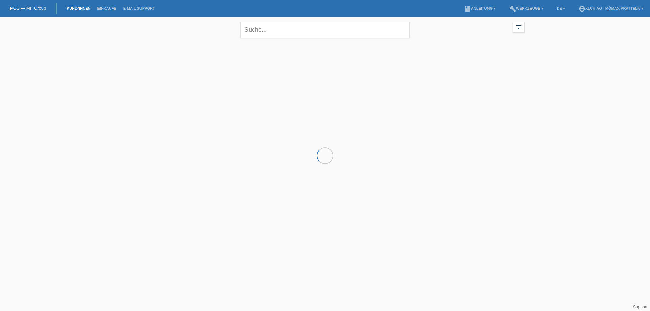  What do you see at coordinates (561, 8) in the screenshot?
I see `a: DE ▾` at bounding box center [561, 8].